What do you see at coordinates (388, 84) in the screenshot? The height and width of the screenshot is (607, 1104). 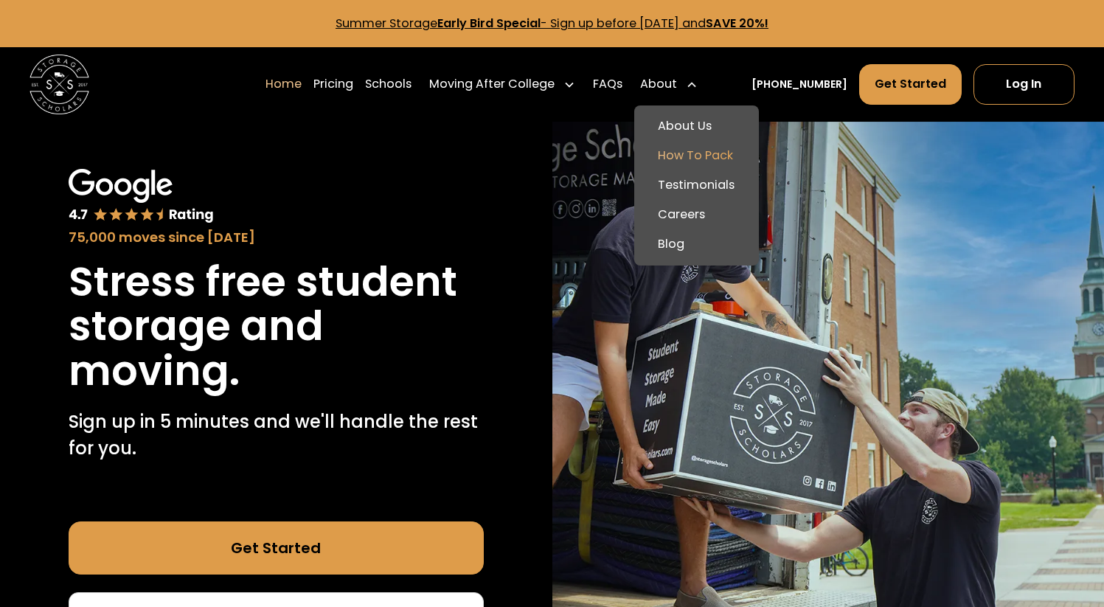 I see `a: Schools` at bounding box center [388, 84].